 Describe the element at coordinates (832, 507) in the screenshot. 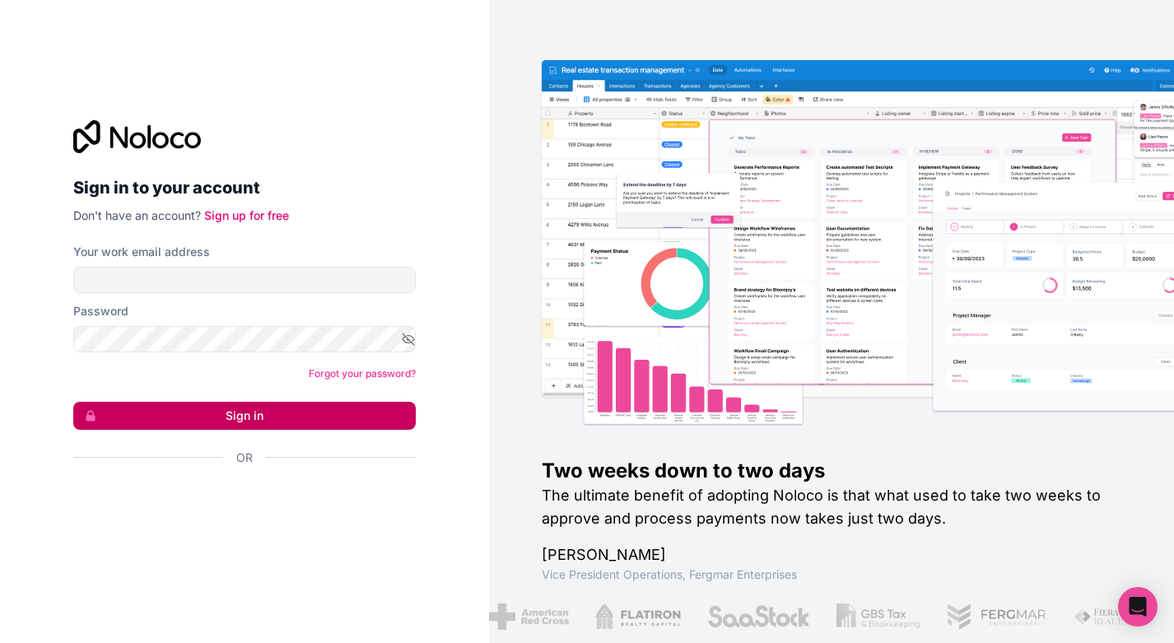

I see `h2: The ultimate benefit of adopting Noloco is that what used to take two weeks to approve and proces...` at that location.